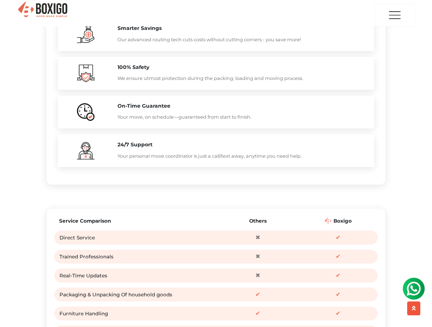 Image resolution: width=432 pixels, height=327 pixels. I want to click on p: Your personal move coordinator is just a call/text away, anytime you need help., so click(242, 156).